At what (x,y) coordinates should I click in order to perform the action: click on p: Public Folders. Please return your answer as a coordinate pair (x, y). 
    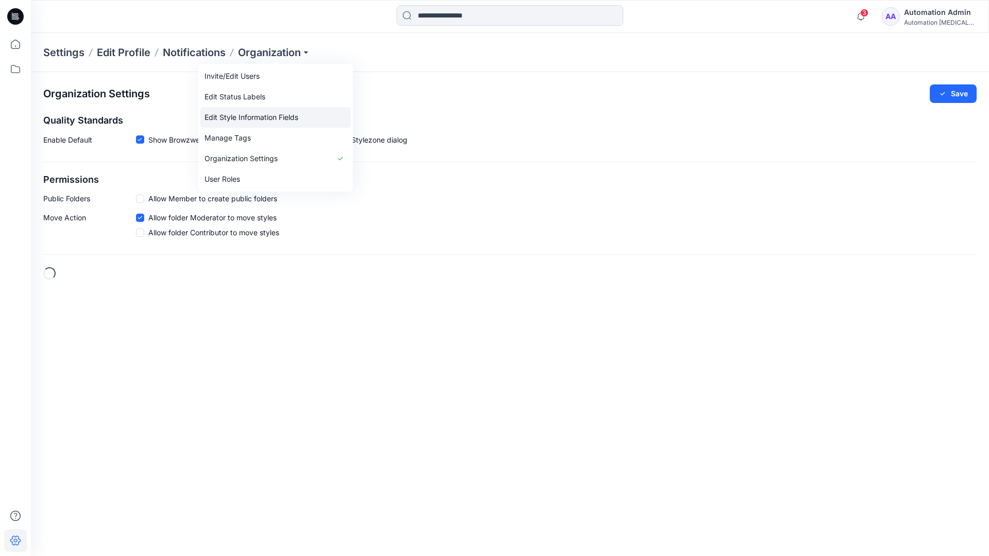
    Looking at the image, I should click on (90, 198).